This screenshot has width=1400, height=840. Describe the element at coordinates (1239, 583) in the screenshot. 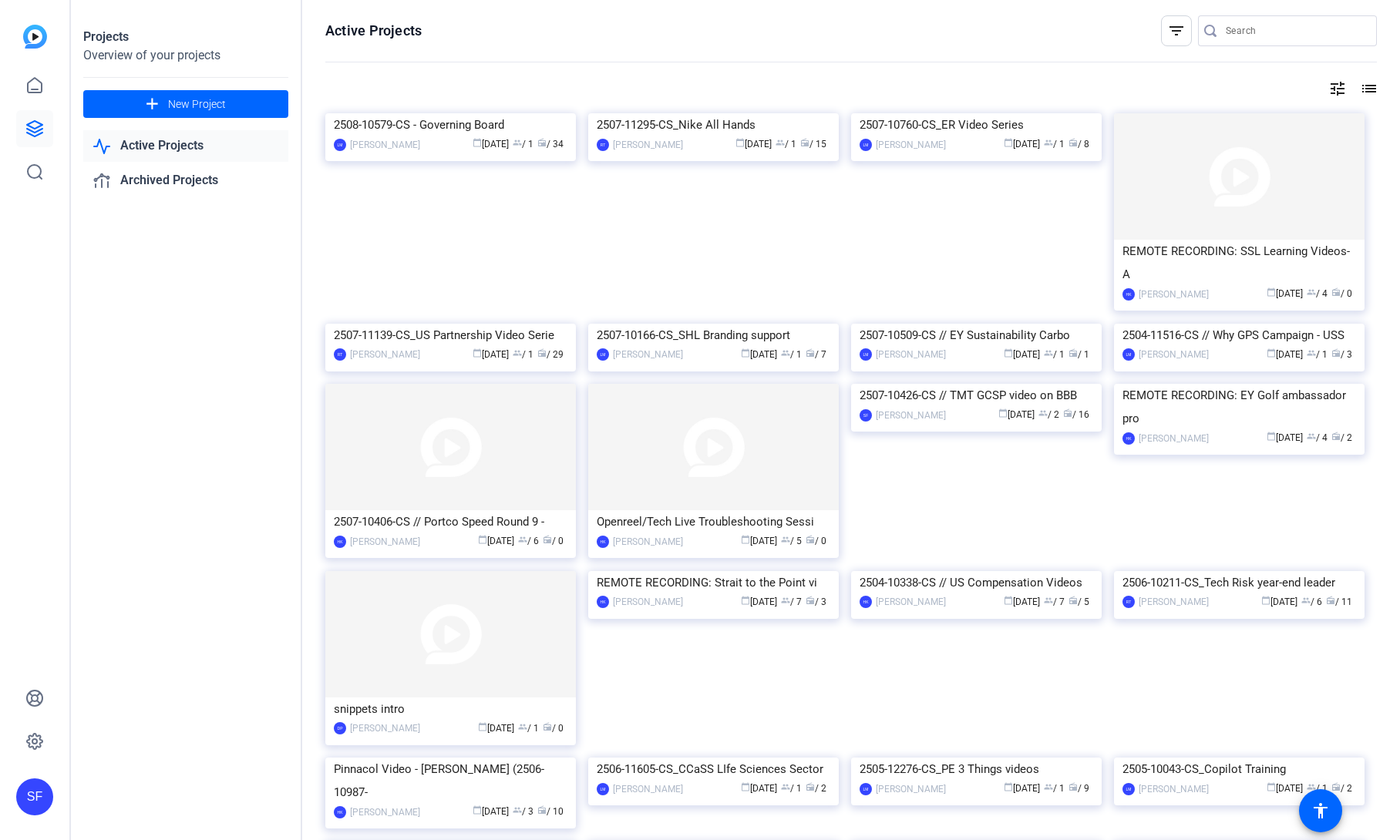

I see `div: 2506-10211-CS_Tech Risk year-end leader` at that location.